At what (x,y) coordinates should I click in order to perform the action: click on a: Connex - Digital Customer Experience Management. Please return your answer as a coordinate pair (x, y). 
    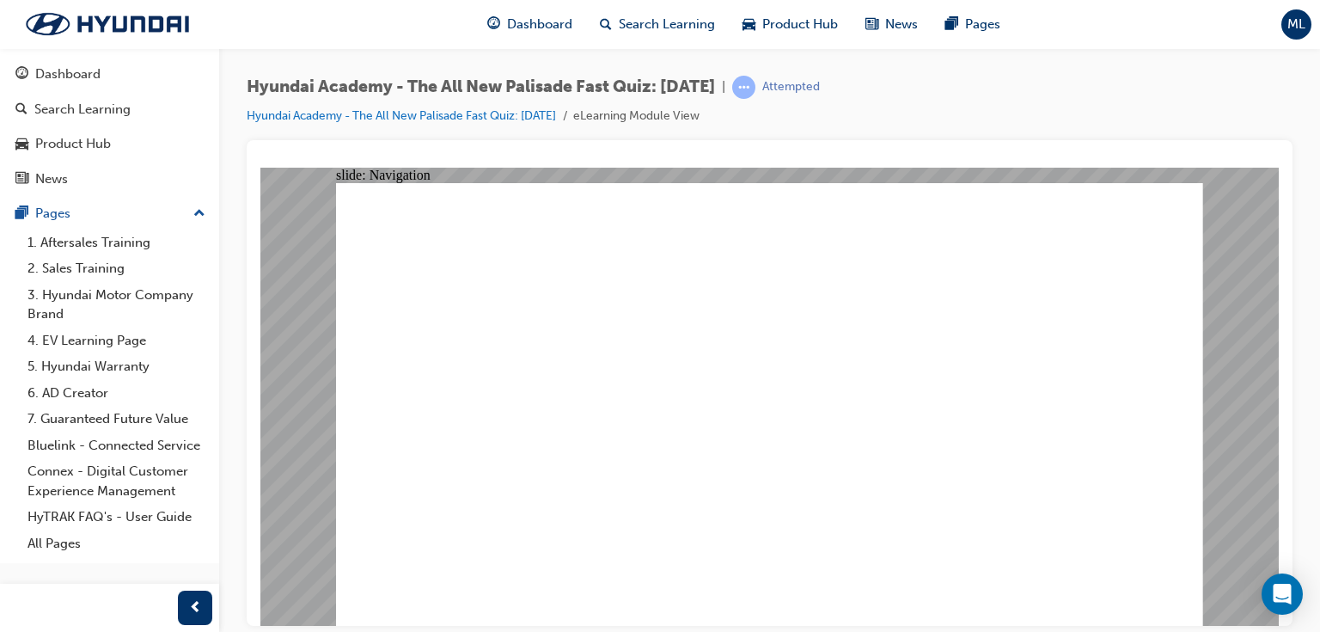
    Looking at the image, I should click on (116, 480).